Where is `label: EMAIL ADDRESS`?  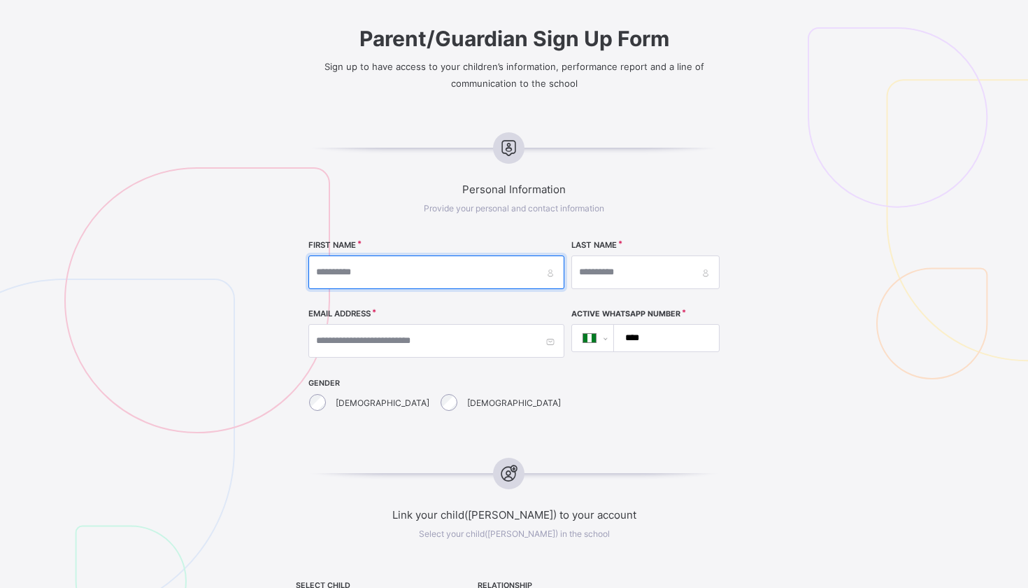 label: EMAIL ADDRESS is located at coordinates (339, 313).